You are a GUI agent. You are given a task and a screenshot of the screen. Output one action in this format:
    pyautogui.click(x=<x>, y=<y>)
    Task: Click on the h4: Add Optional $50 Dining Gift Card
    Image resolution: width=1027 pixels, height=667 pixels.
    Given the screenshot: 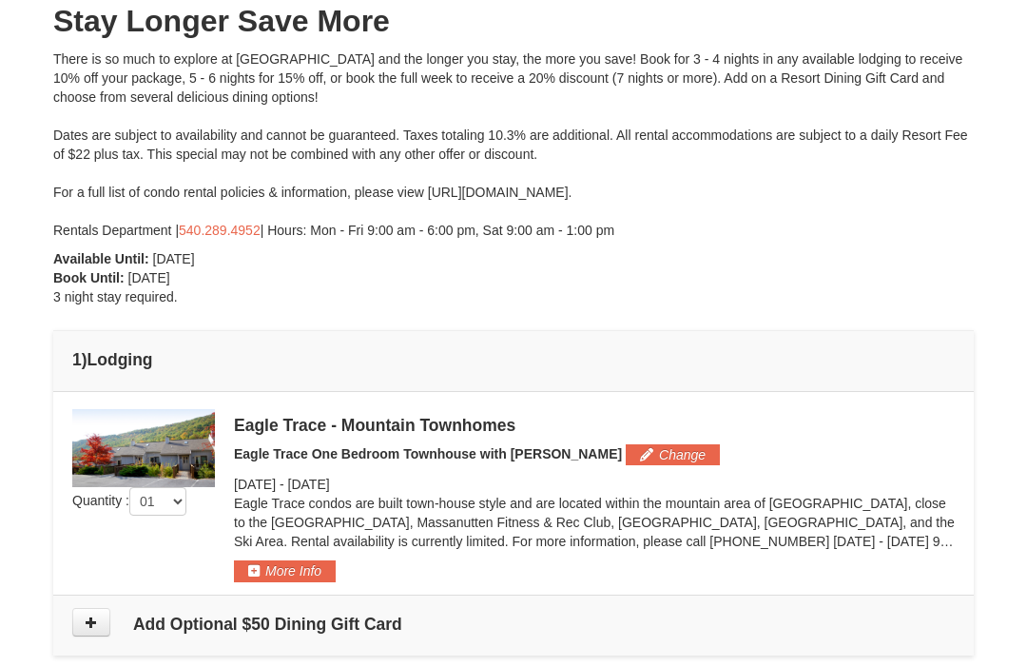 What is the action you would take?
    pyautogui.click(x=514, y=625)
    